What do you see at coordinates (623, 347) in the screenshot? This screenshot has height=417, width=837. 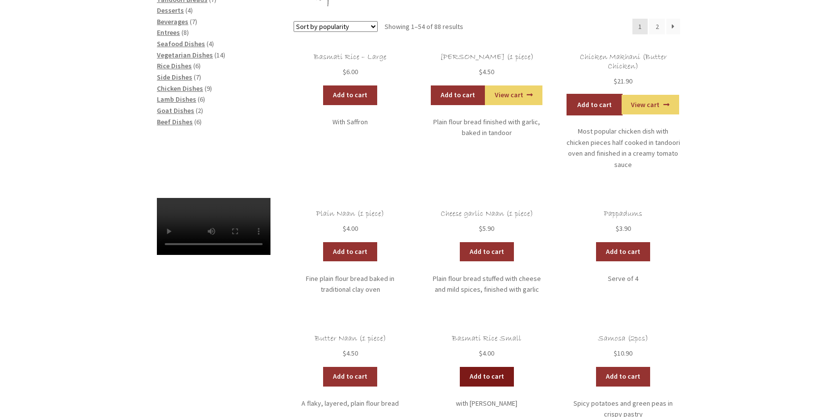 I see `a: Samosa (2pcs) $10.90` at bounding box center [623, 347].